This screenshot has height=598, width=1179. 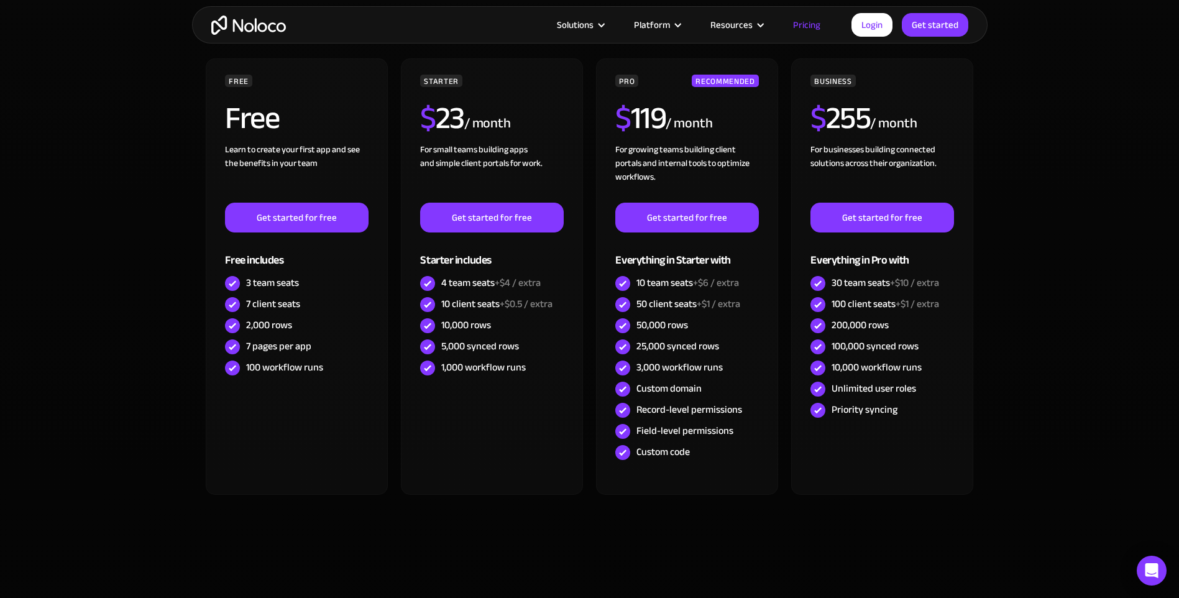 I want to click on div: Unlimited user roles, so click(x=873, y=388).